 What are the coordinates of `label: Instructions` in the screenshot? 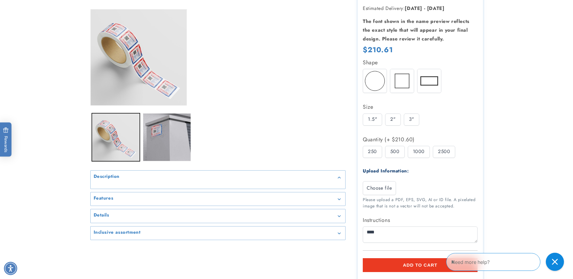 It's located at (420, 220).